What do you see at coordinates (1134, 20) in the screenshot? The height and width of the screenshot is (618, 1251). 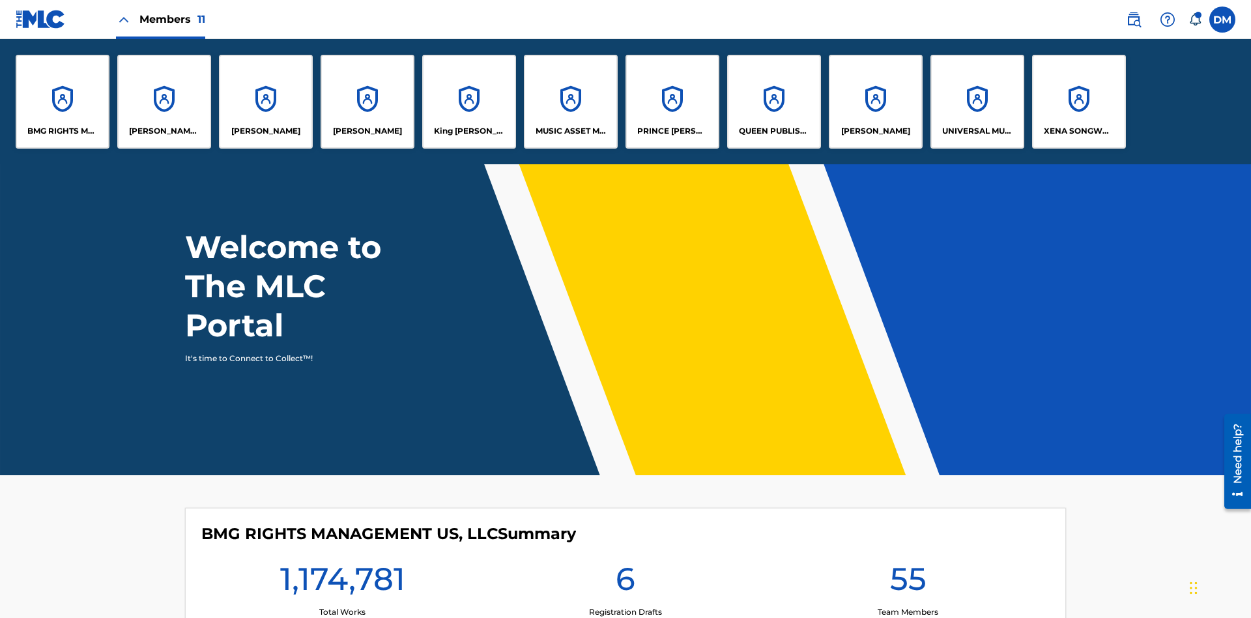 I see `a: Public Search` at bounding box center [1134, 20].